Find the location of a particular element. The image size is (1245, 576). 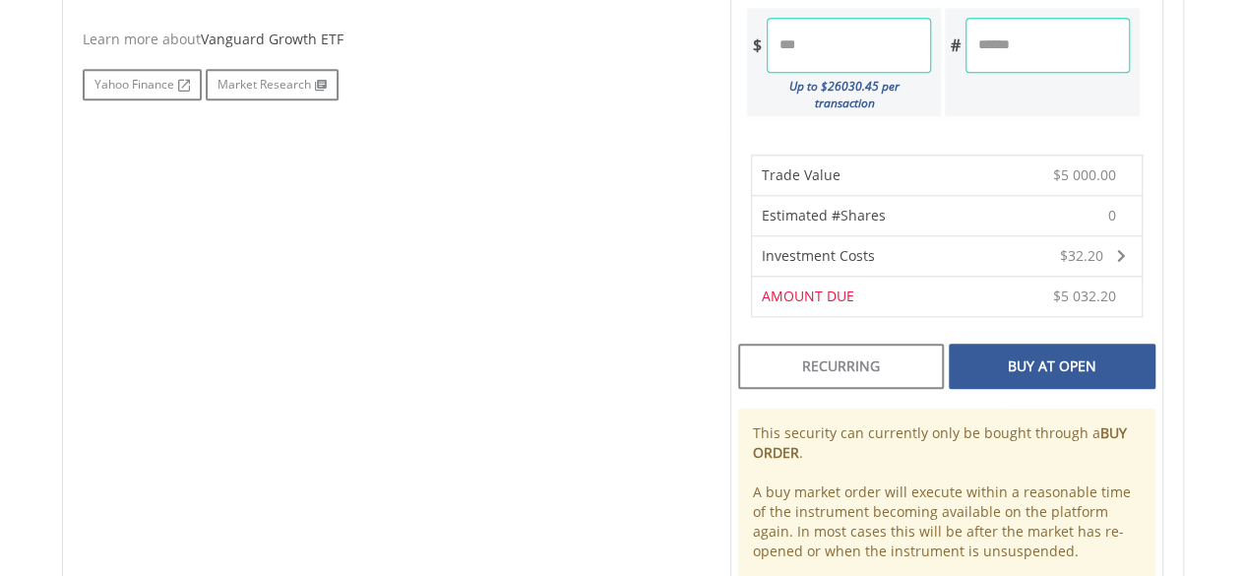

span: Vanguard Growth ETF is located at coordinates (272, 38).